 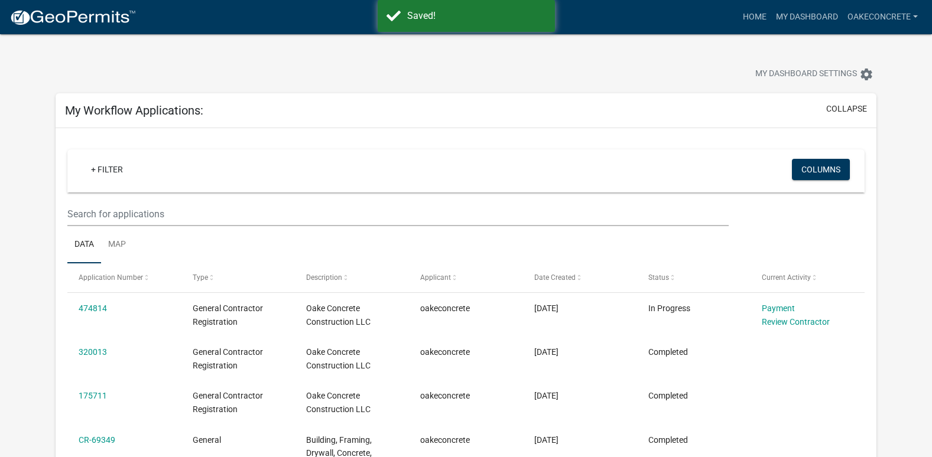 I want to click on a: oakeconcrete, so click(x=882, y=17).